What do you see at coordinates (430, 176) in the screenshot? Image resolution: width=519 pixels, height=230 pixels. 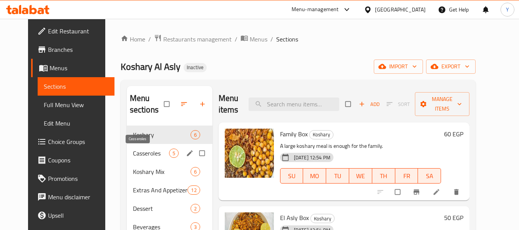 I see `button: SA` at bounding box center [430, 176].